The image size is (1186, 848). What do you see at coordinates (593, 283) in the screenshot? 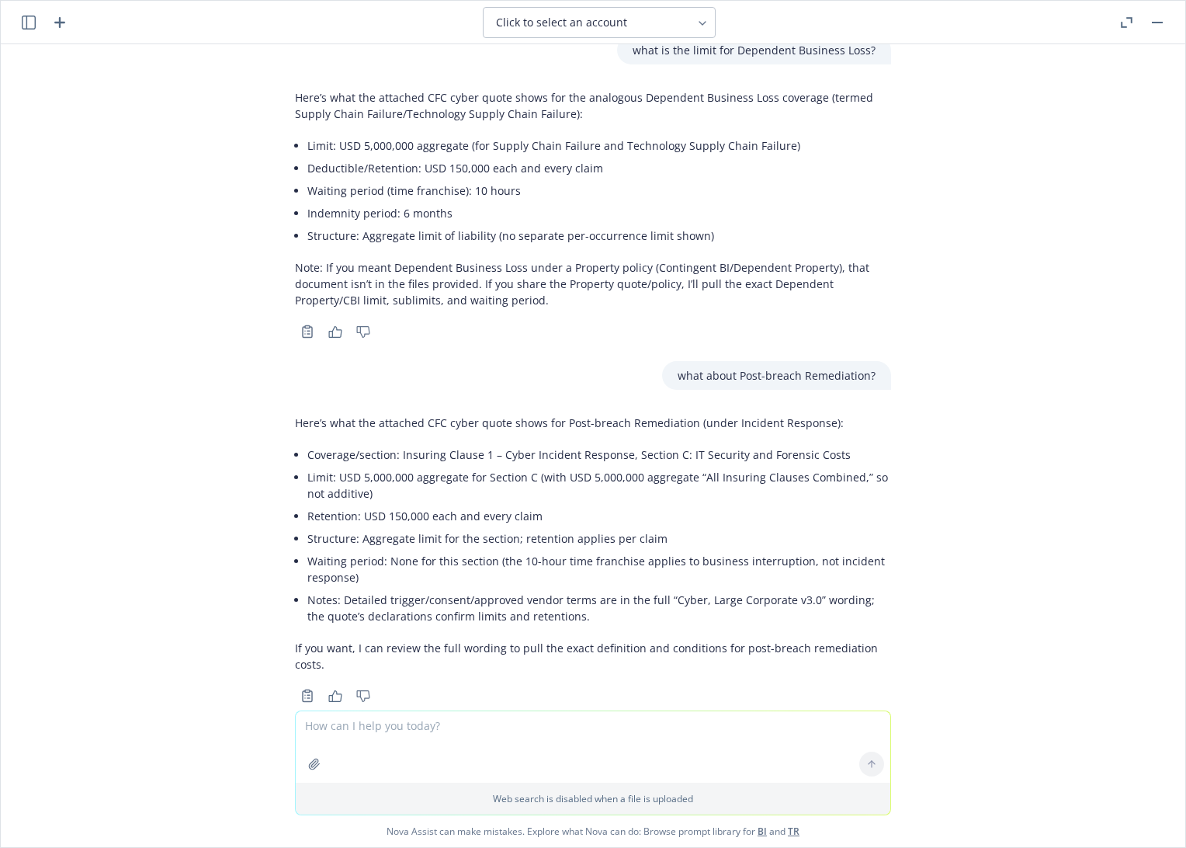
I see `p: Note: If you meant Dependent Business Loss under a Property policy (Contingent BI/Dependent Prope...` at bounding box center [593, 283].